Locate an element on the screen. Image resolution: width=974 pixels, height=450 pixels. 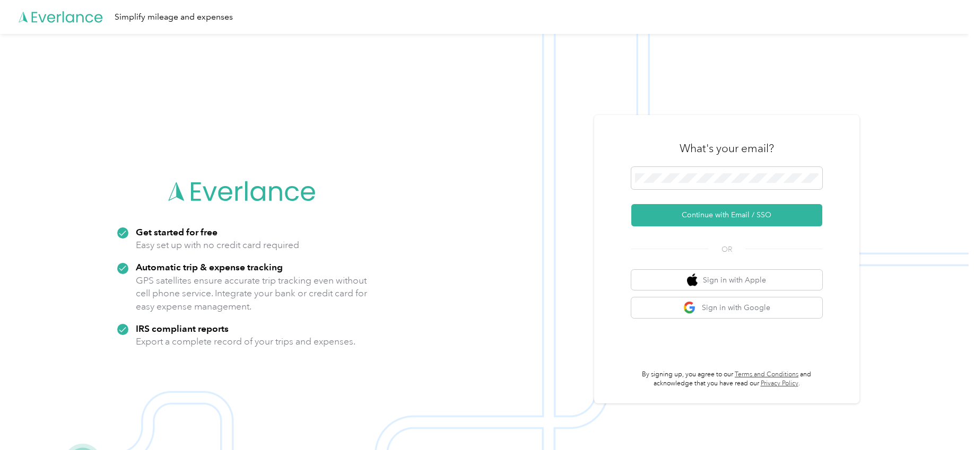
strong: IRS compliant reports is located at coordinates (182, 328).